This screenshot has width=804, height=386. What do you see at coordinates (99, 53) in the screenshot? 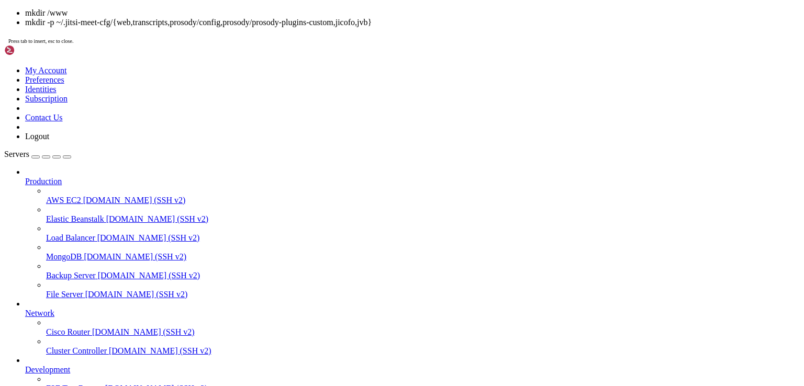
I see `span: 取` at bounding box center [99, 53].